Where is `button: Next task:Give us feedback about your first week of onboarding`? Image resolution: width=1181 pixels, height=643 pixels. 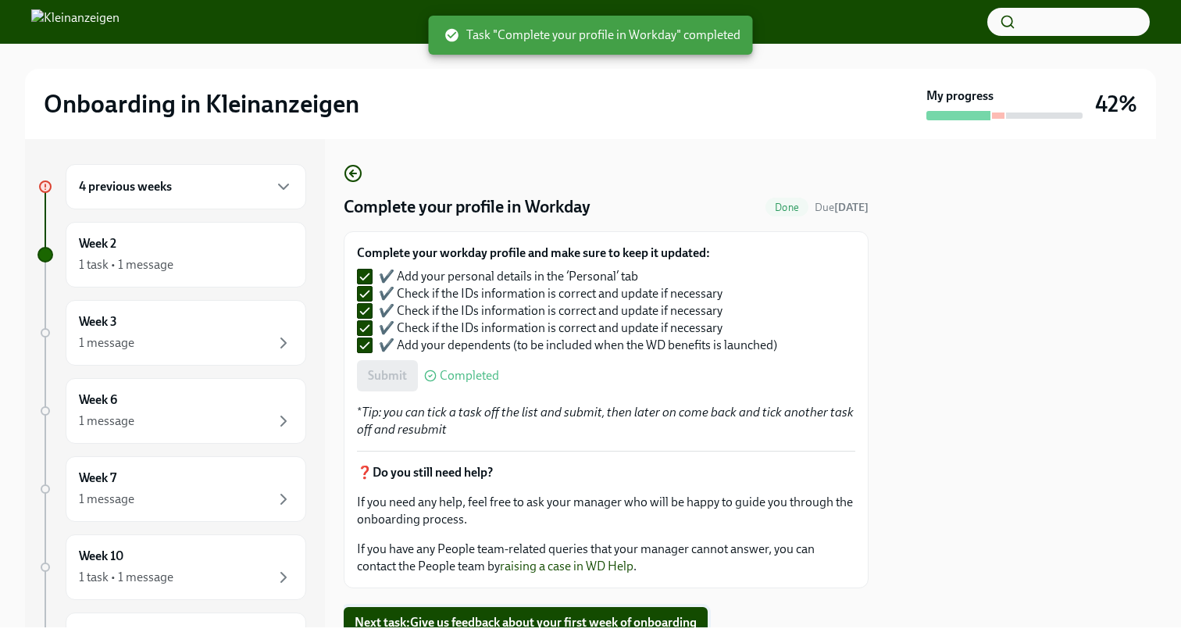
button: Next task:Give us feedback about your first week of onboarding is located at coordinates (526, 623).